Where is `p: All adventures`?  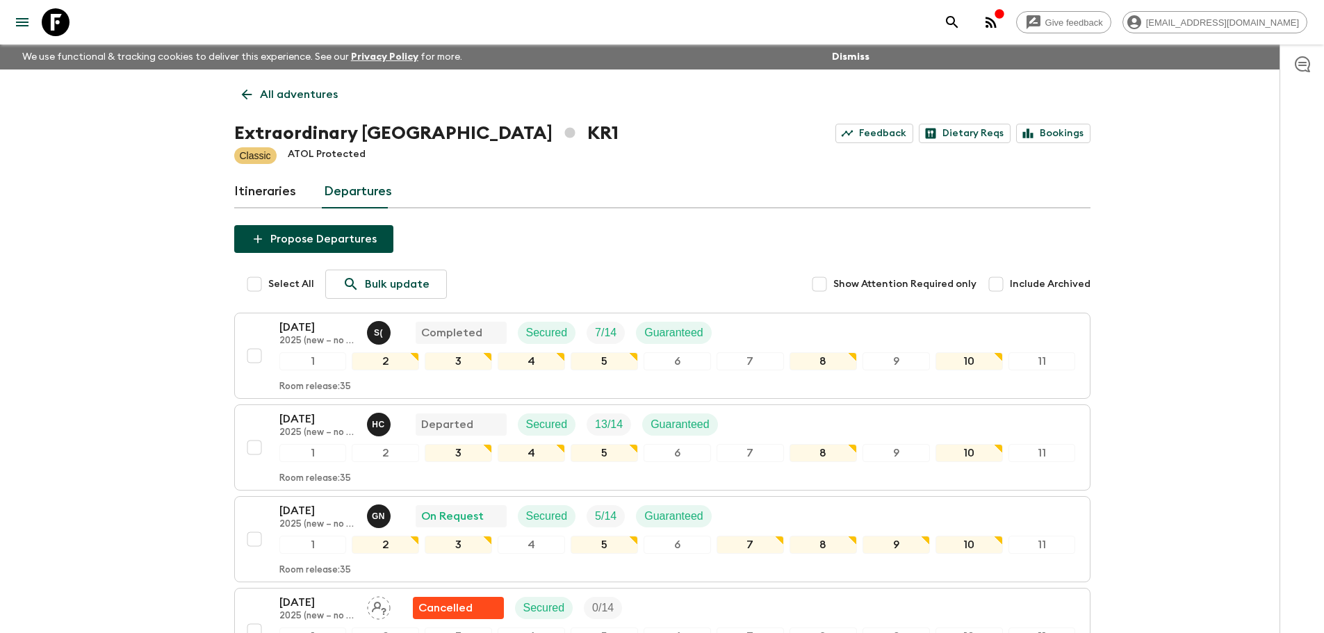
p: All adventures is located at coordinates (299, 95).